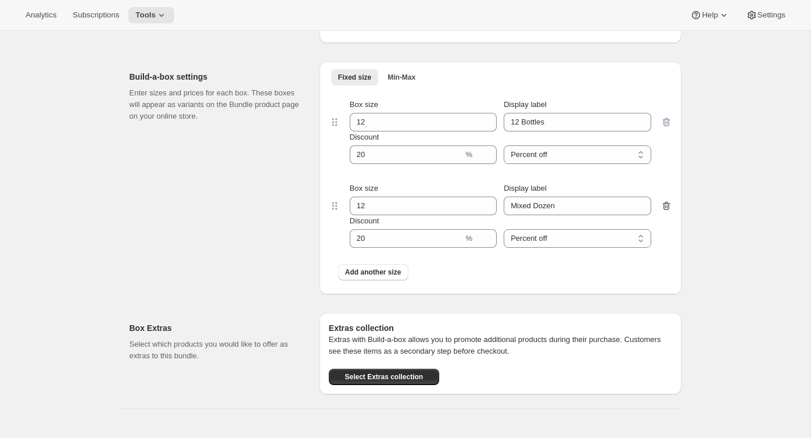 This screenshot has width=811, height=438. I want to click on button: Subscriptions, so click(96, 15).